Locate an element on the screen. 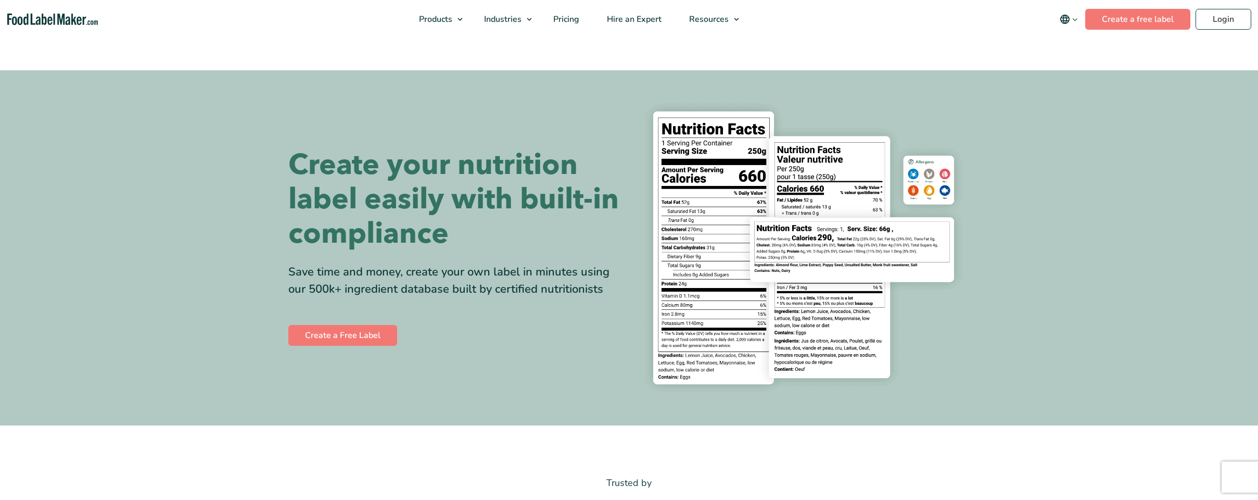 The width and height of the screenshot is (1258, 500). h1: Create your nutrition label easily with built-in compliance is located at coordinates (455, 199).